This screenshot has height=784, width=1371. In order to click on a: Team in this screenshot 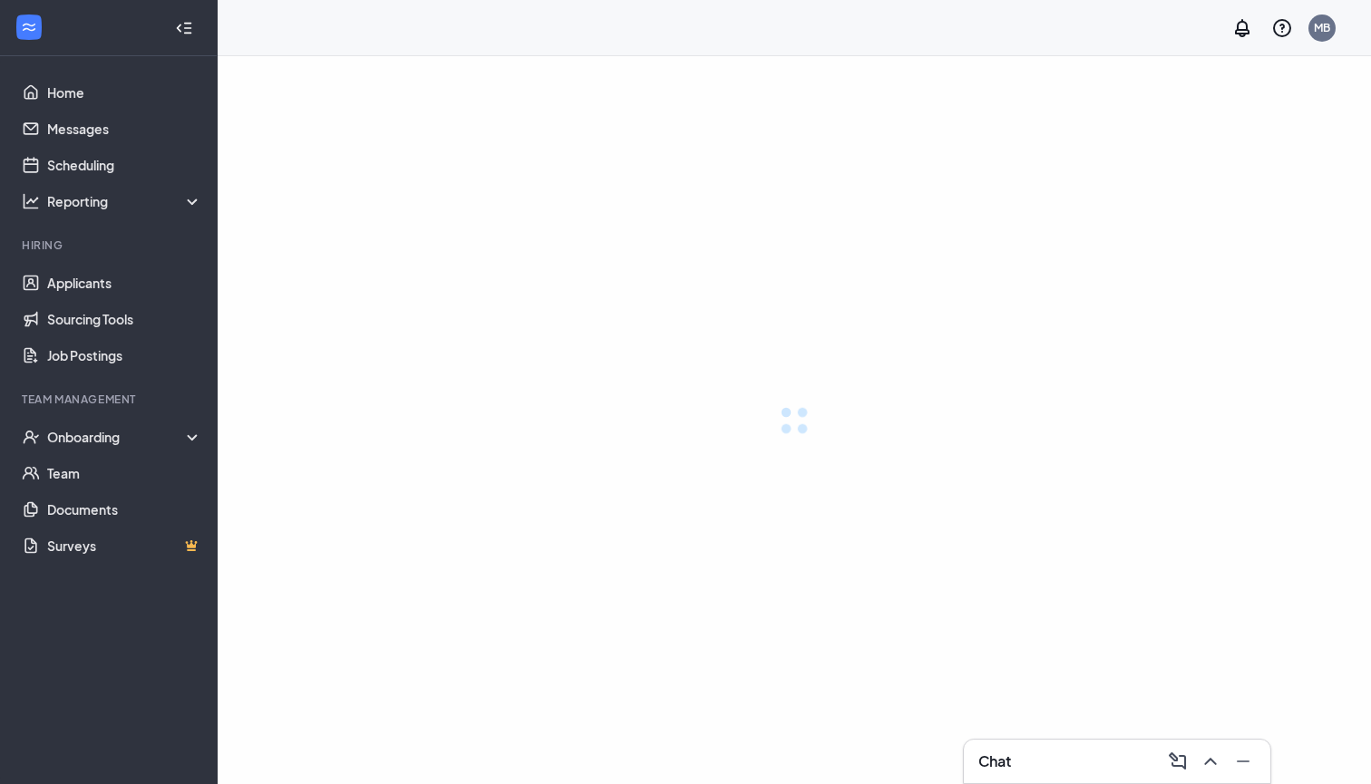, I will do `click(124, 473)`.